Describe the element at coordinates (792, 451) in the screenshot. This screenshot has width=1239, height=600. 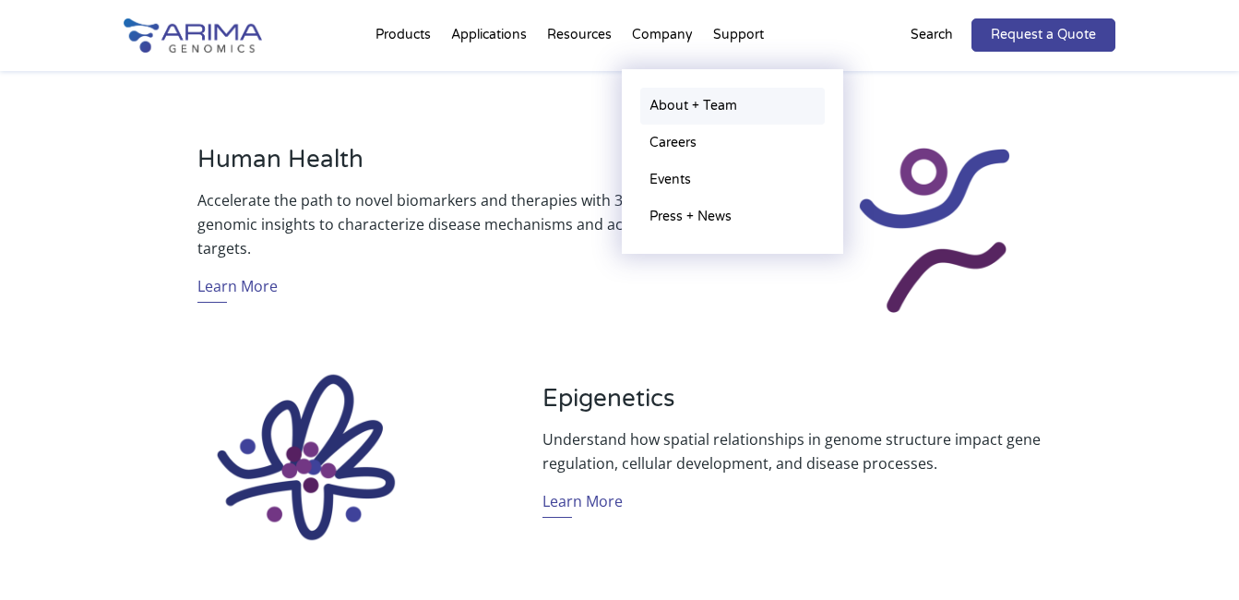
I see `p: Understand how spatial relationships in genome structure impact gene regulation, cellular develop...` at that location.